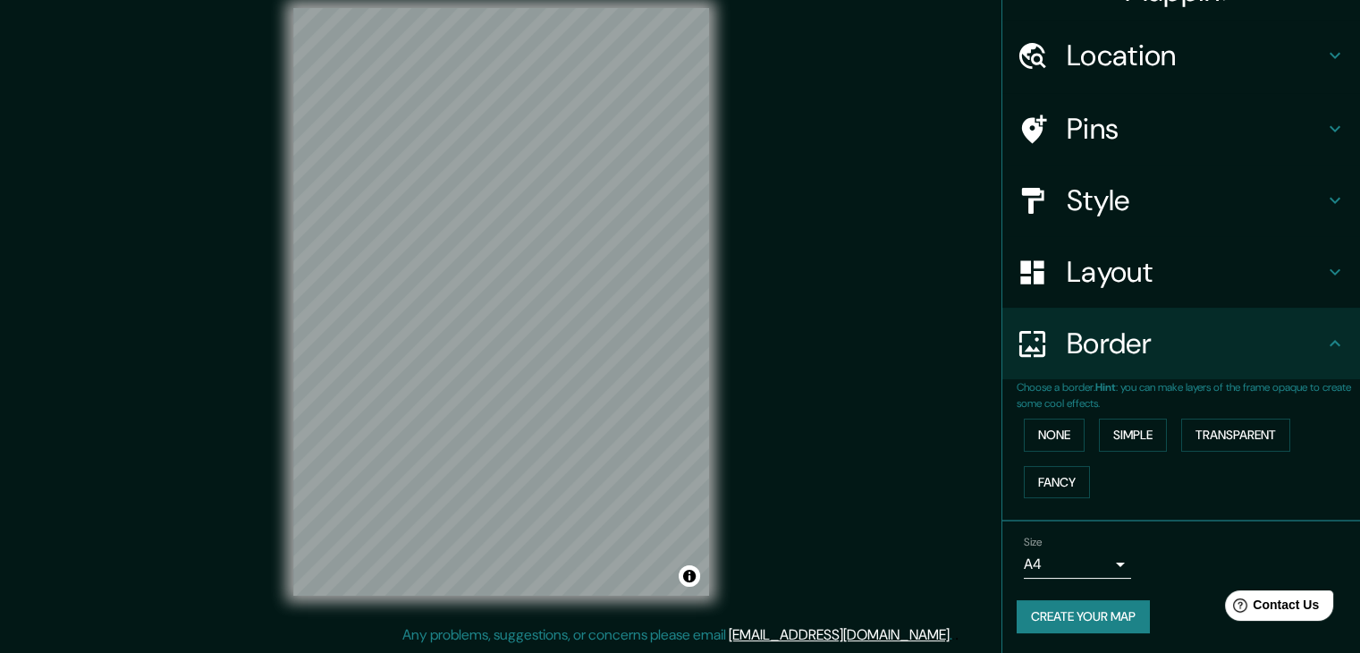 This screenshot has height=653, width=1360. Describe the element at coordinates (1236, 435) in the screenshot. I see `button: Transparent` at that location.